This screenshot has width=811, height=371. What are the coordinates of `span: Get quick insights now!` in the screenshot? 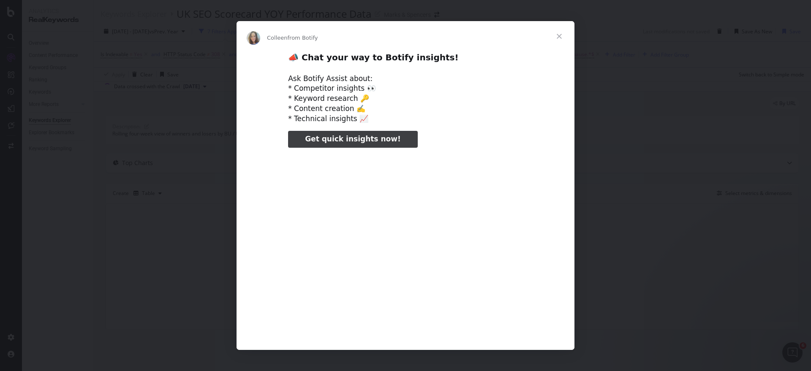 It's located at (353, 139).